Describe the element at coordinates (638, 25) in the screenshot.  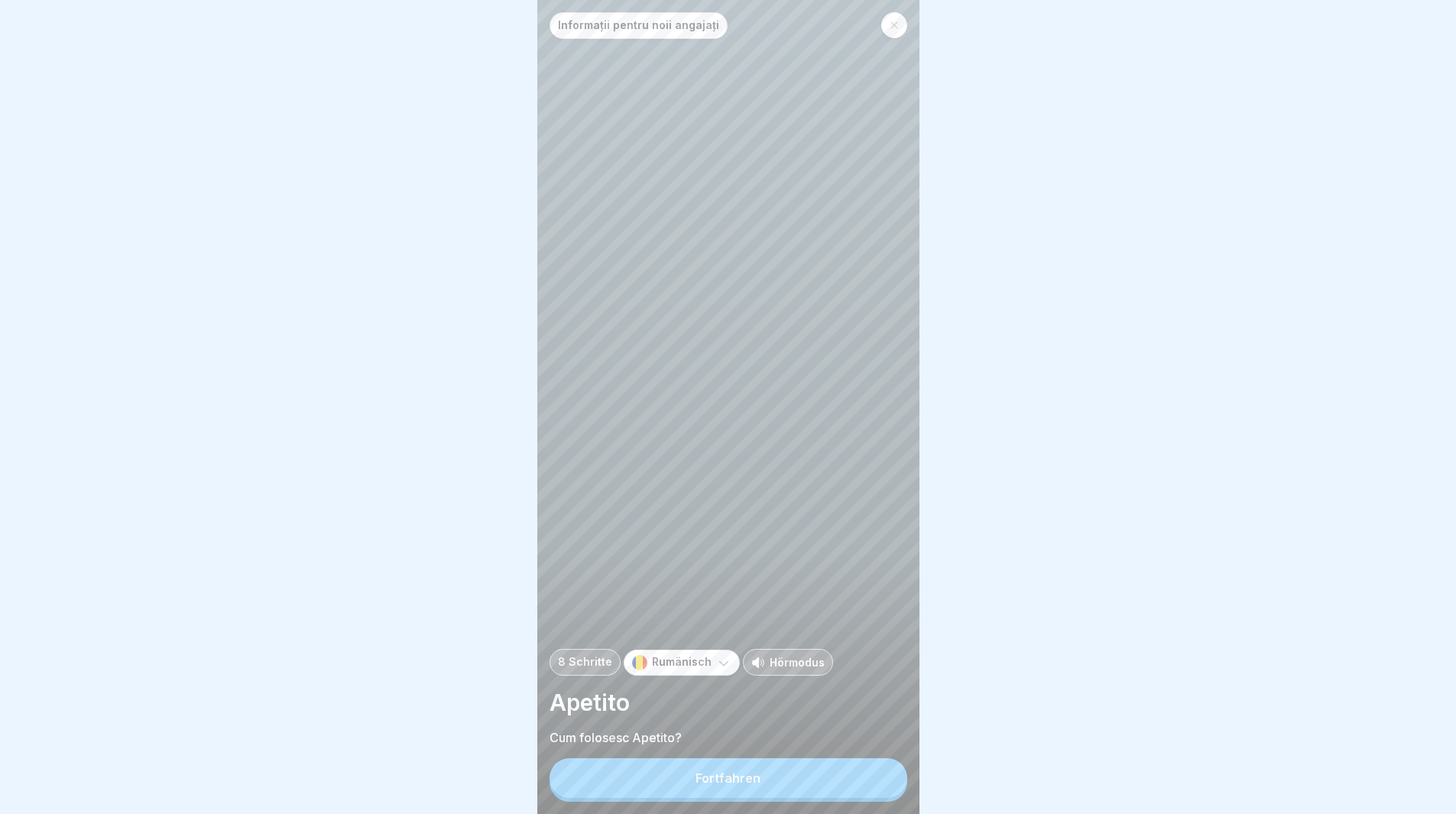
I see `p: Informații pentru noii angajați` at that location.